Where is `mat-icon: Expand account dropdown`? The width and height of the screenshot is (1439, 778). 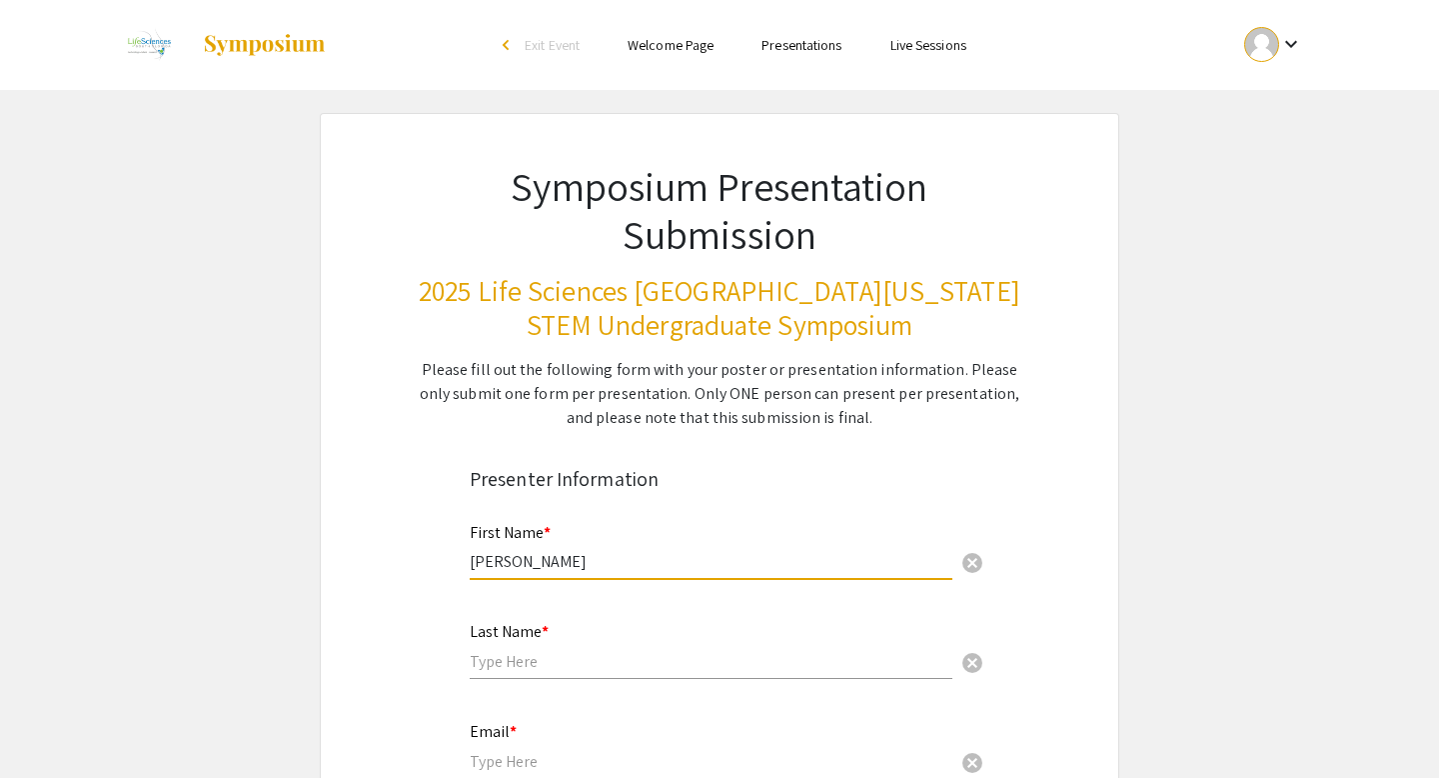 mat-icon: Expand account dropdown is located at coordinates (1292, 44).